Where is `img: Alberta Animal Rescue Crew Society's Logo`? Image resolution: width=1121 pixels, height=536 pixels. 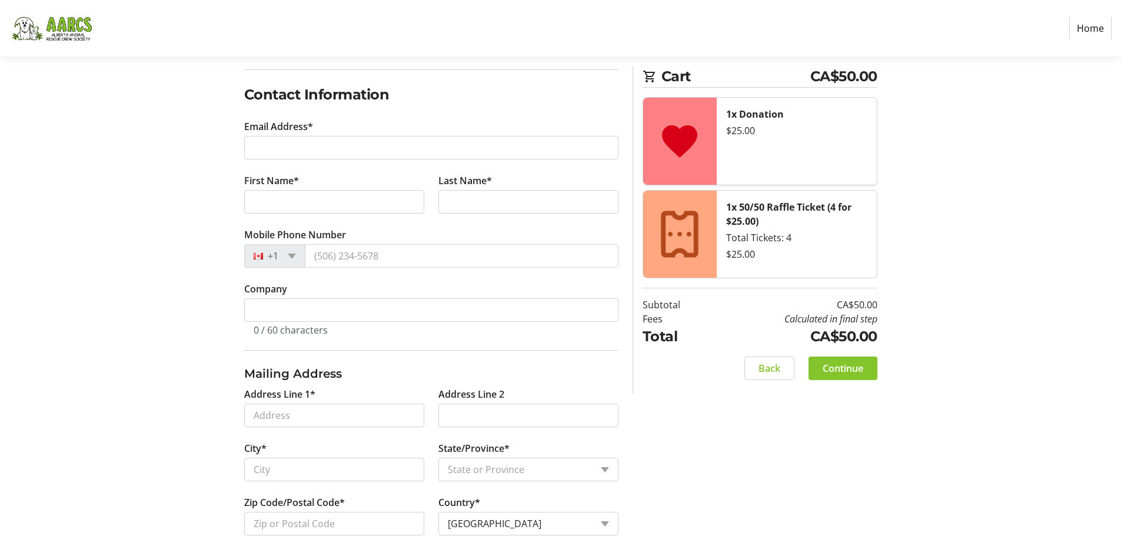 img: Alberta Animal Rescue Crew Society's Logo is located at coordinates (51, 28).